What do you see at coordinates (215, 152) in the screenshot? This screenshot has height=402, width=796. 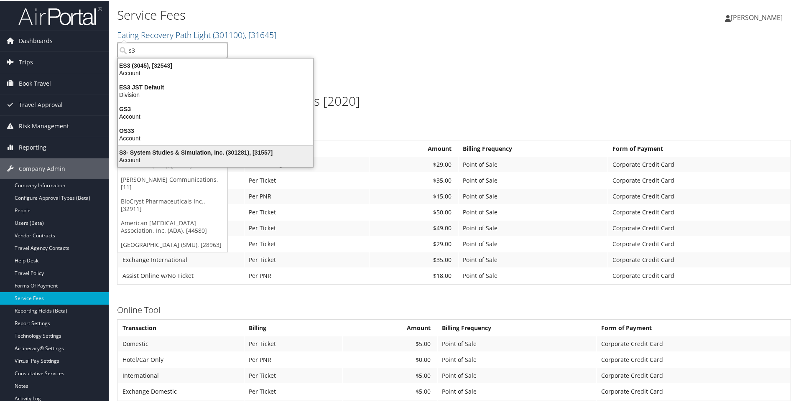 I see `div: S3- System Studies & Simulation, Inc. (301281), [31557]` at bounding box center [215, 152].